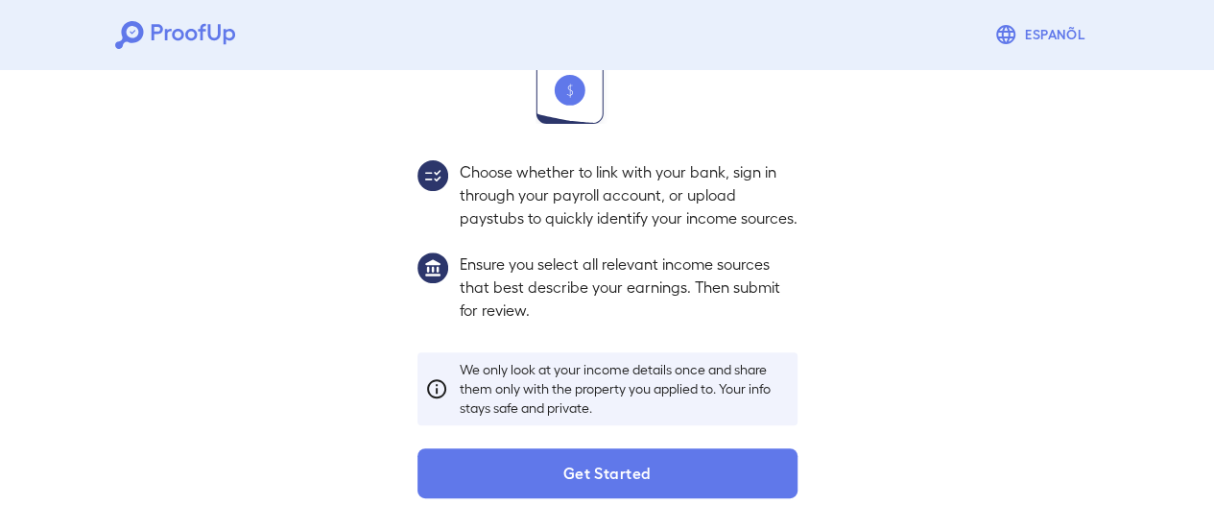 The image size is (1214, 529). What do you see at coordinates (1042, 35) in the screenshot?
I see `button: Espanõl` at bounding box center [1042, 35].